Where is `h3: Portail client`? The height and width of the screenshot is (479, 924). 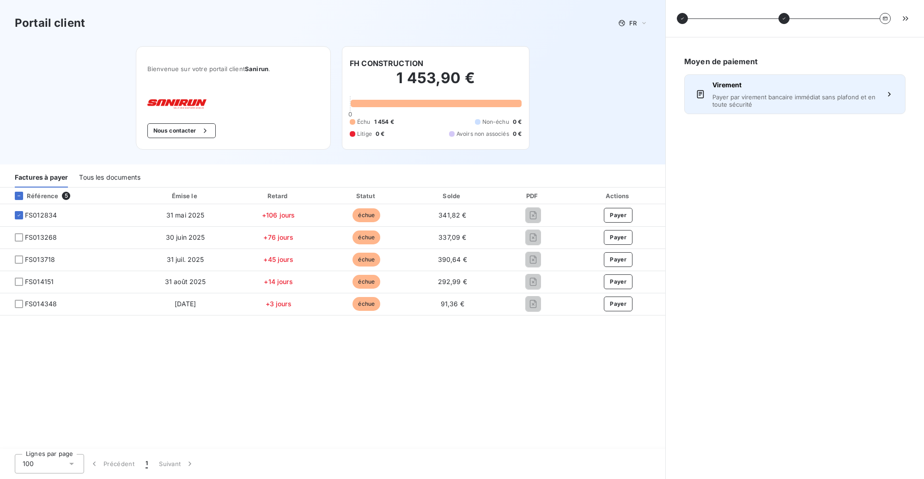 h3: Portail client is located at coordinates (50, 23).